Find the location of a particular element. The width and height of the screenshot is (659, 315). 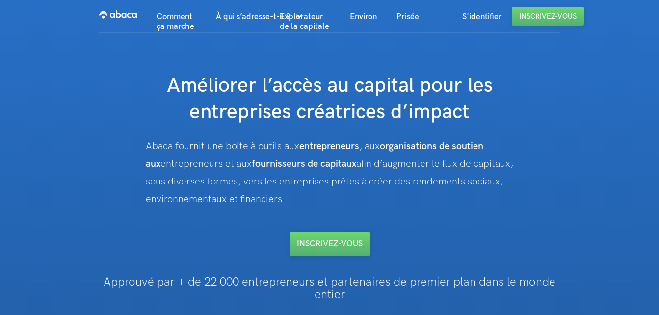

h1: Améliorer l’accès au capital pour les entreprises créatrices d’impact is located at coordinates (330, 99).